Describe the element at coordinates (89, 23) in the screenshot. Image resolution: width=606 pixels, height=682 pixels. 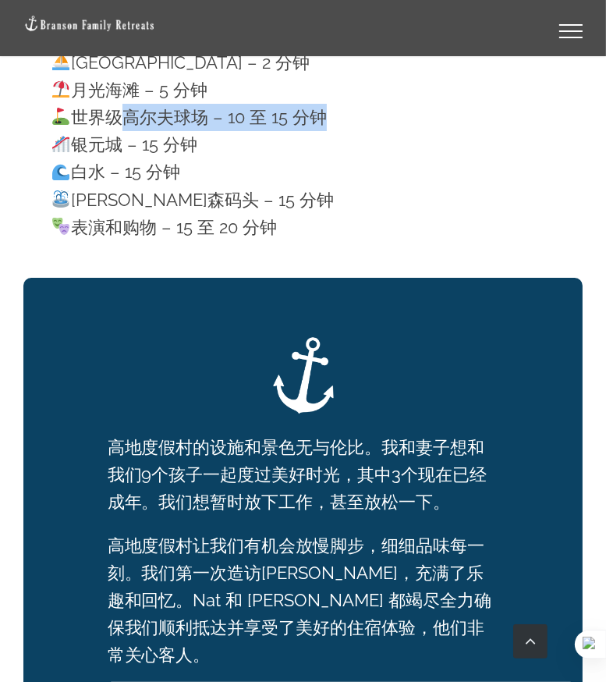
I see `img: 布兰森家庭度假村标志` at that location.